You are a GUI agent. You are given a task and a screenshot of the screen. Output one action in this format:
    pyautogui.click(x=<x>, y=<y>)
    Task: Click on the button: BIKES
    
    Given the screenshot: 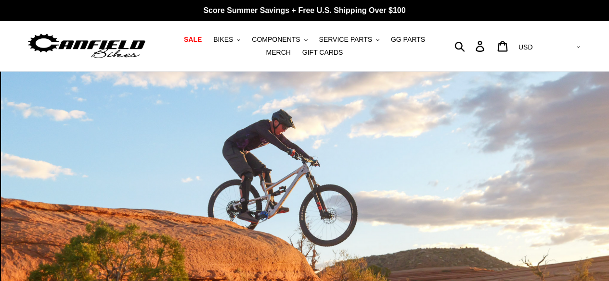 What is the action you would take?
    pyautogui.click(x=227, y=39)
    